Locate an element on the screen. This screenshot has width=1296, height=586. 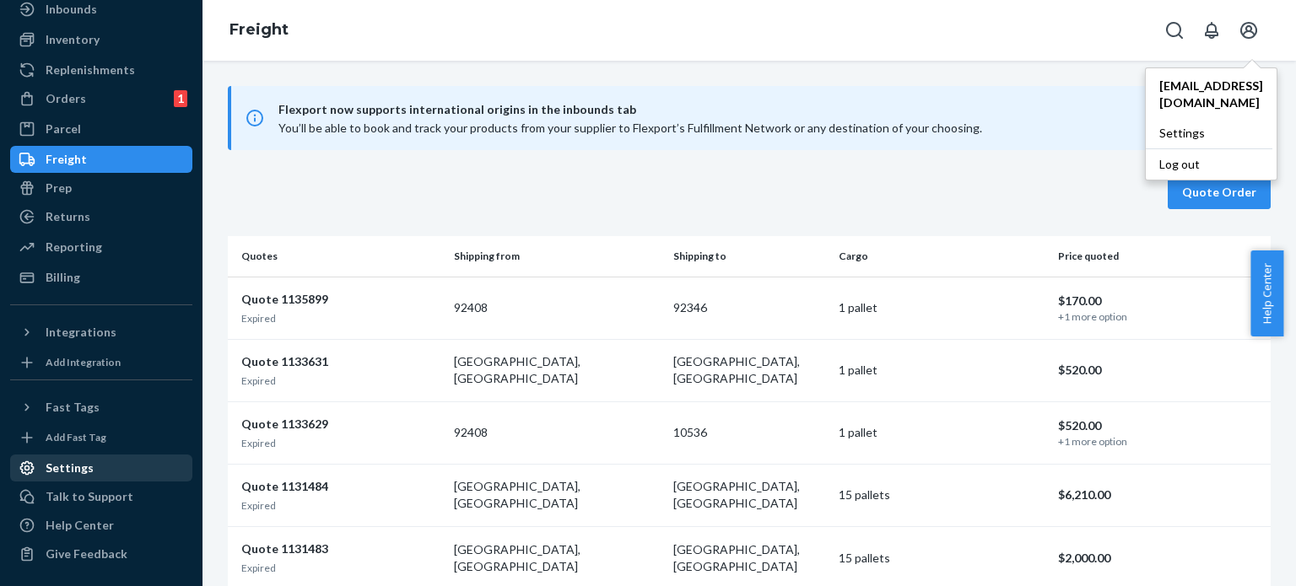
a: Talk to Support is located at coordinates (101, 497).